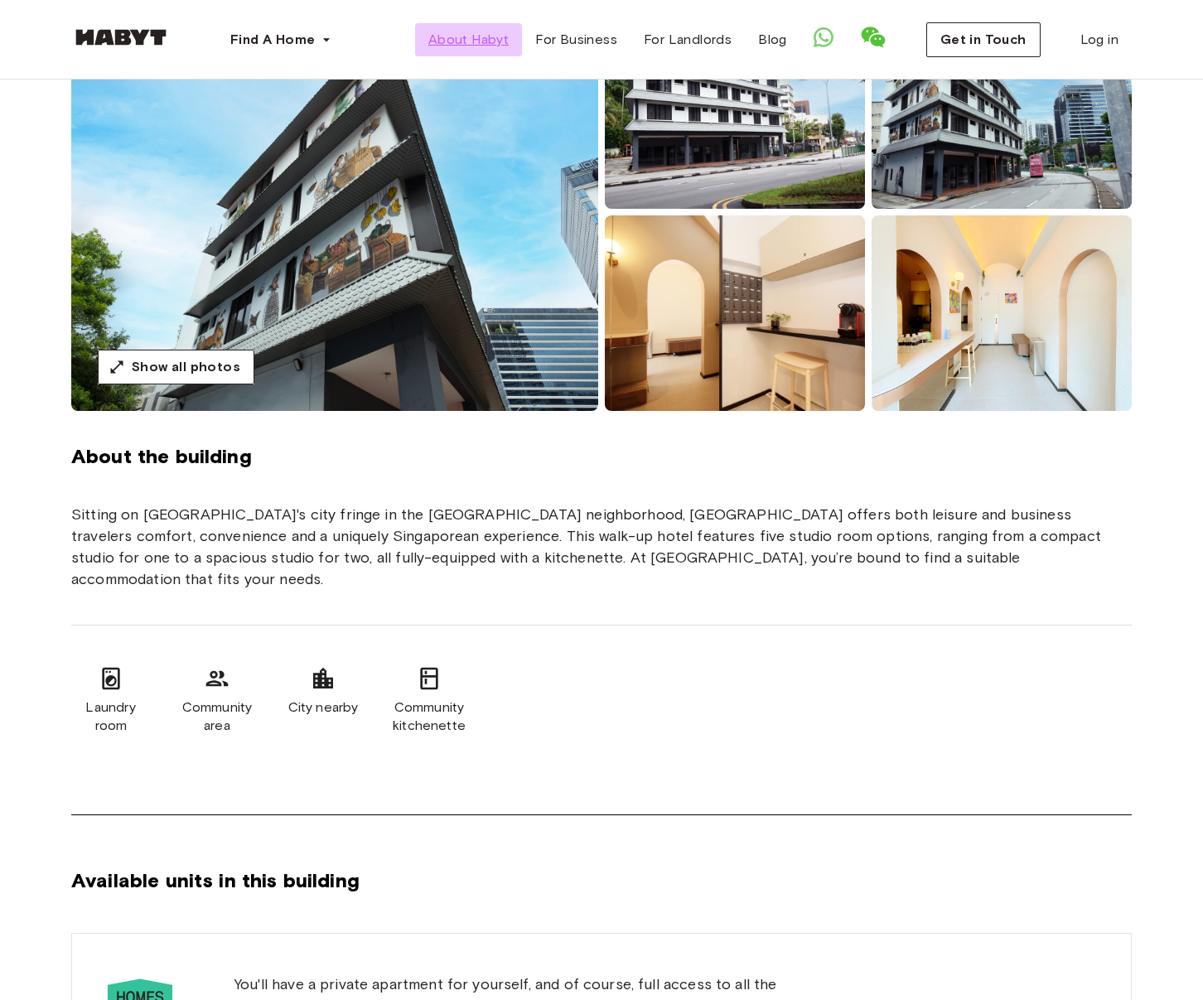 The height and width of the screenshot is (1000, 1203). I want to click on button: Show all photos, so click(176, 367).